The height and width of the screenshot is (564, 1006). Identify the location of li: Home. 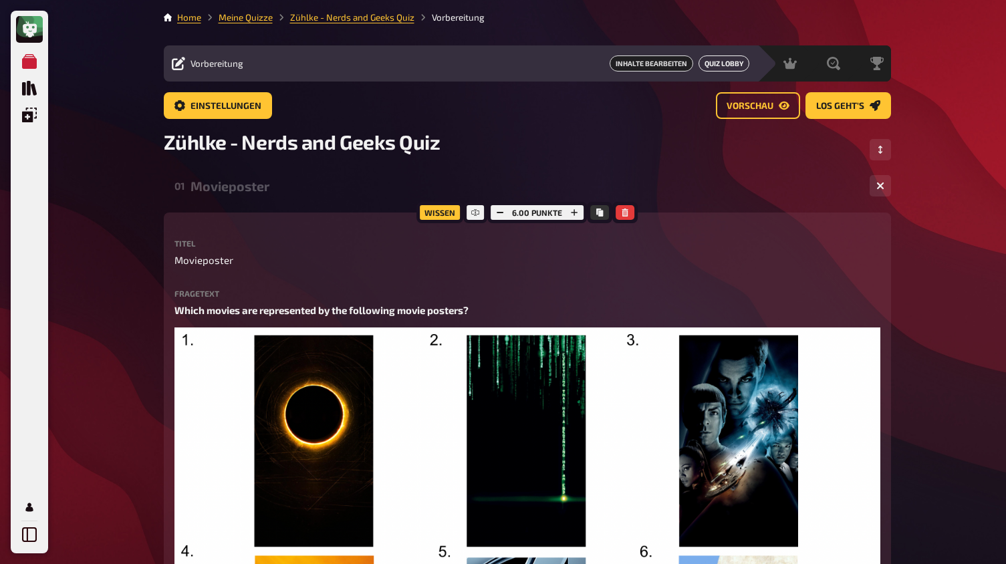
(189, 17).